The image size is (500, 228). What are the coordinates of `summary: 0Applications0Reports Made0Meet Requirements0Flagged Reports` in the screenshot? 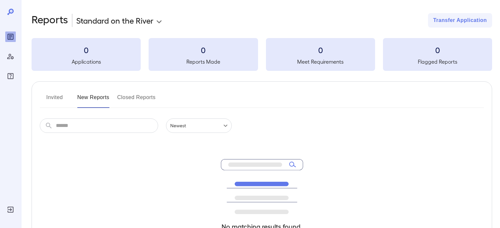 It's located at (262, 55).